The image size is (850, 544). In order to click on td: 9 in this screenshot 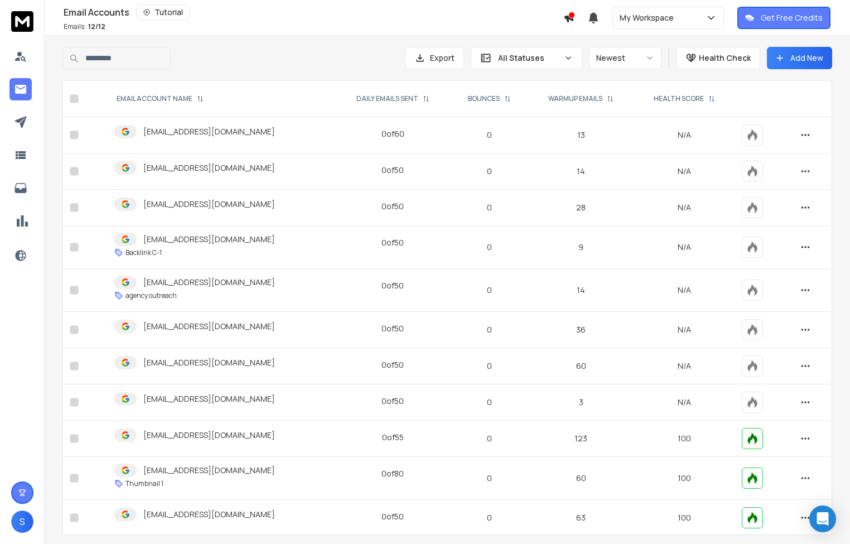, I will do `click(581, 247)`.